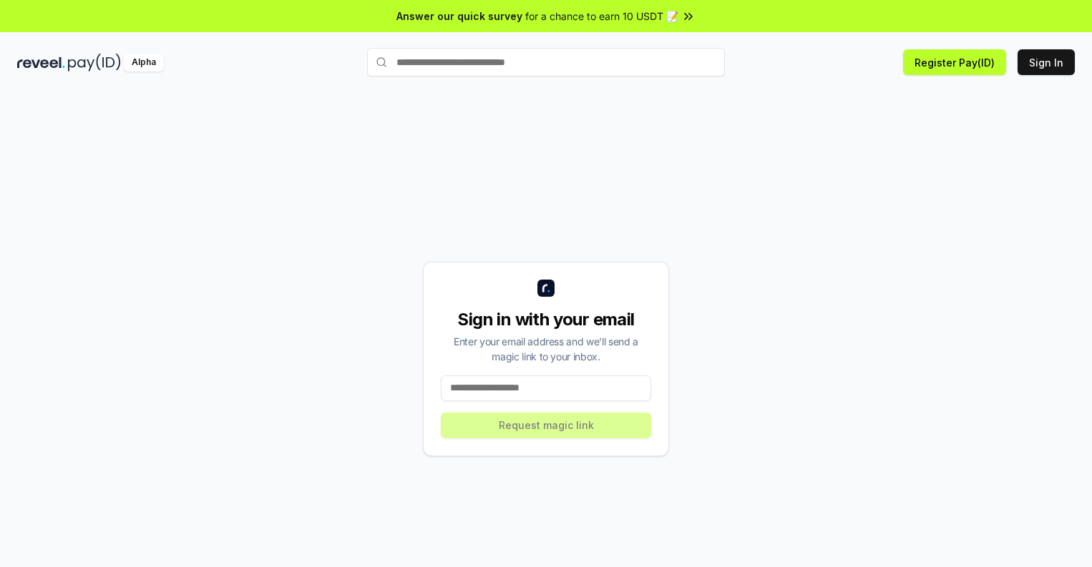 The height and width of the screenshot is (567, 1092). Describe the element at coordinates (546, 320) in the screenshot. I see `div: Sign in with your email` at that location.